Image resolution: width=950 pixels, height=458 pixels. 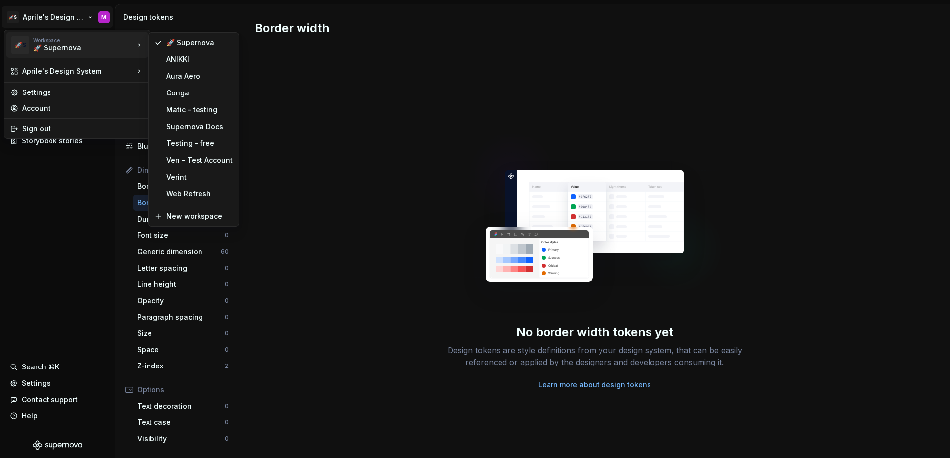 What do you see at coordinates (199, 216) in the screenshot?
I see `div: New workspace` at bounding box center [199, 216].